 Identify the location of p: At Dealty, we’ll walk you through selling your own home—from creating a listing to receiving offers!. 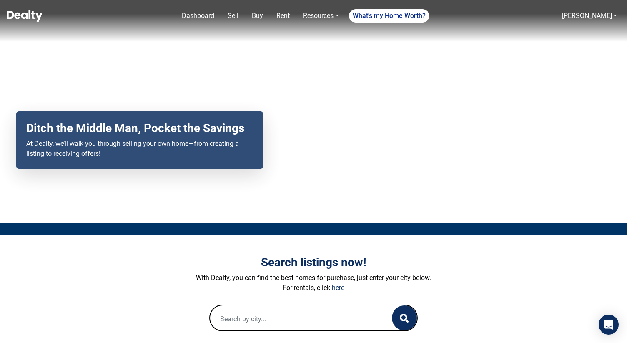
(140, 149).